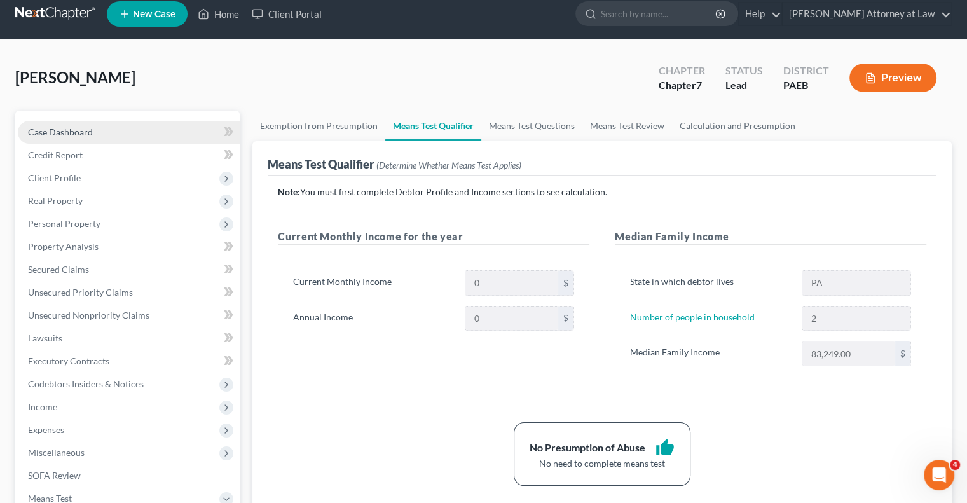 This screenshot has height=503, width=967. What do you see at coordinates (433, 126) in the screenshot?
I see `a: Means Test Qualifier` at bounding box center [433, 126].